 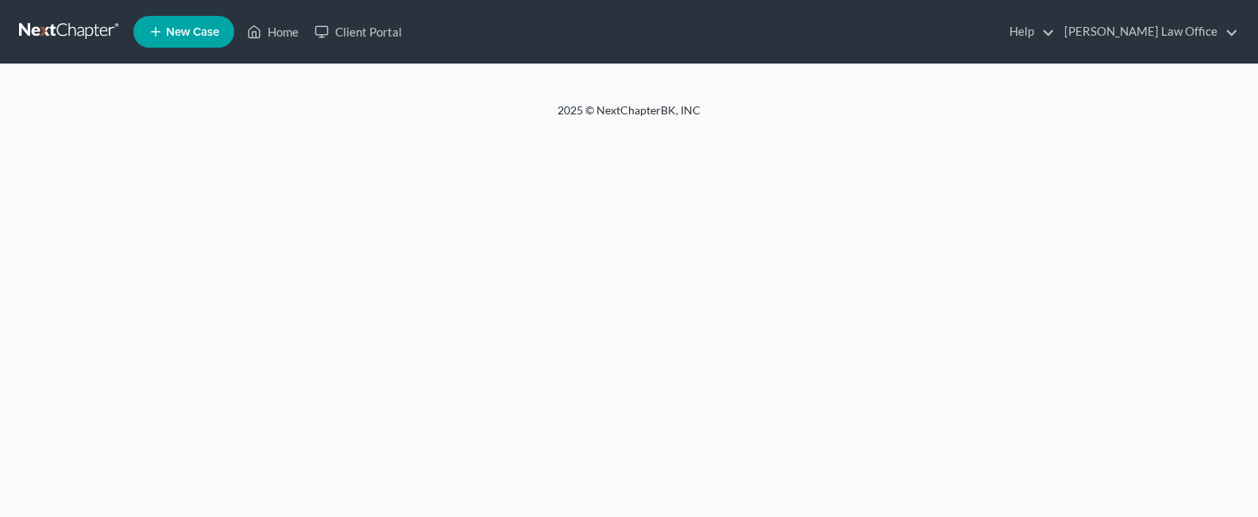 What do you see at coordinates (183, 32) in the screenshot?
I see `new-legal-case-button: New Case` at bounding box center [183, 32].